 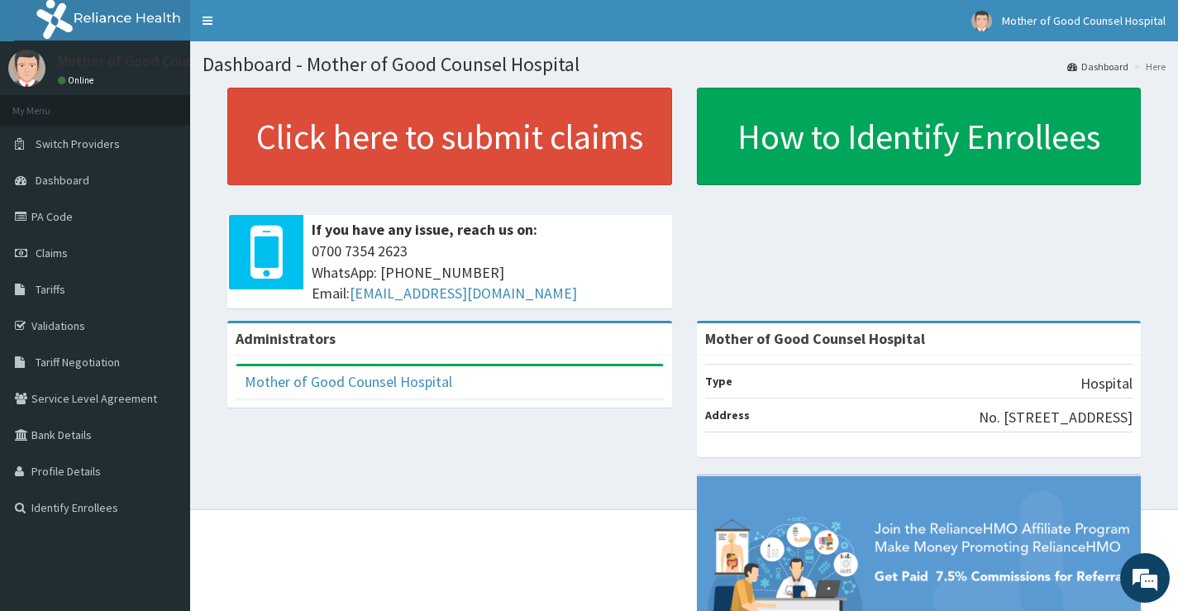 I want to click on img: d_794563401_company_1708531726252_794563401, so click(x=49, y=103).